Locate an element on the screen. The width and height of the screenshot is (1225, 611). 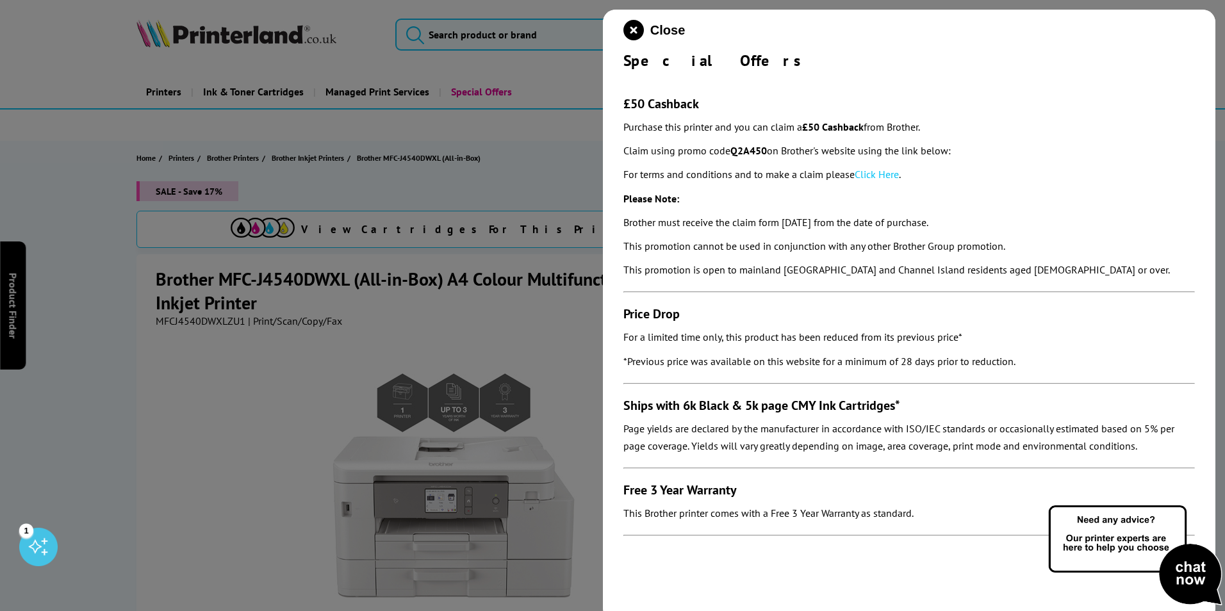
strong: Please Note: is located at coordinates (651, 199).